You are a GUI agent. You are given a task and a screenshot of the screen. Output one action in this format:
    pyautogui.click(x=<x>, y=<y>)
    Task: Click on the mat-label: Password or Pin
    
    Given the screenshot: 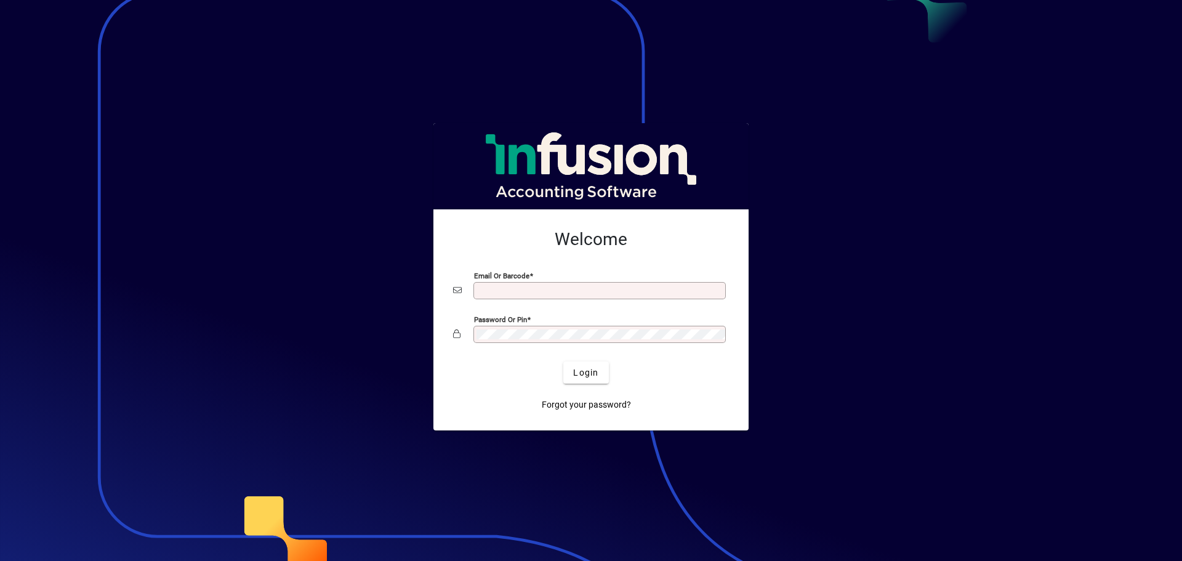 What is the action you would take?
    pyautogui.click(x=501, y=320)
    